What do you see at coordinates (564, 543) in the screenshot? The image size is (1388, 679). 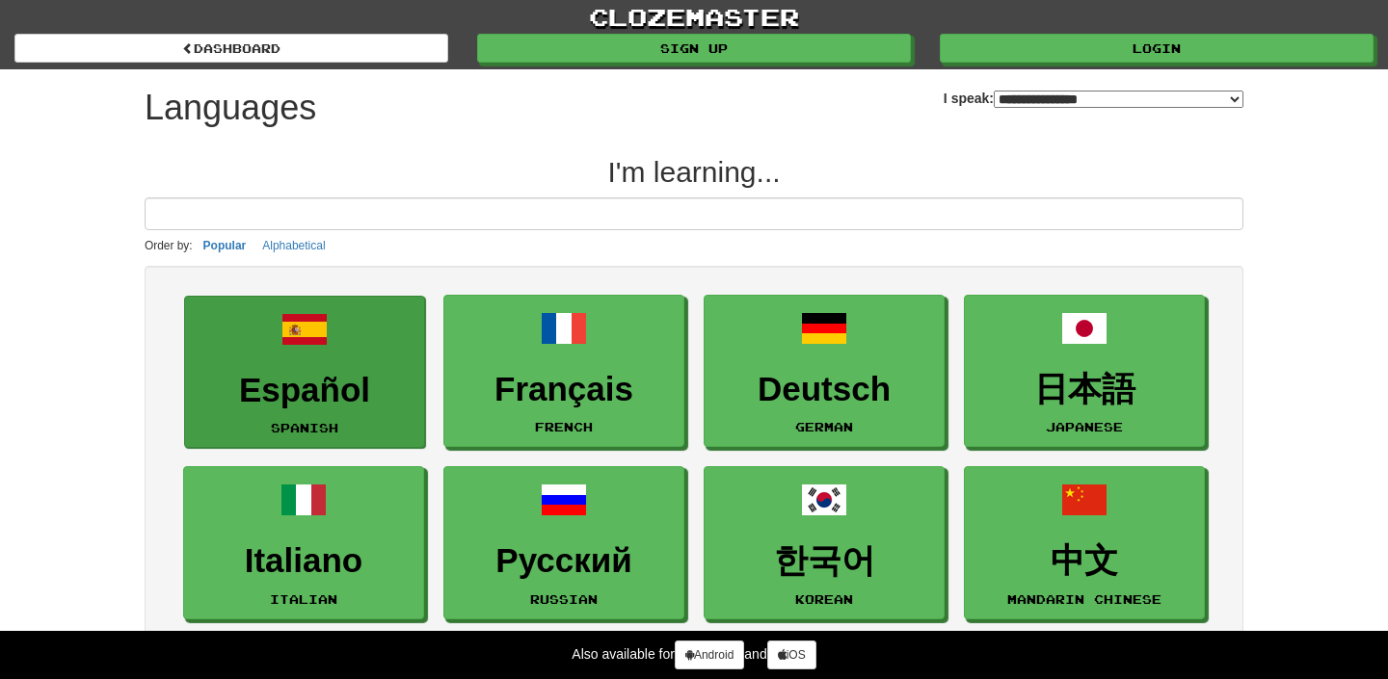 I see `a: РусскийRussian` at bounding box center [564, 543].